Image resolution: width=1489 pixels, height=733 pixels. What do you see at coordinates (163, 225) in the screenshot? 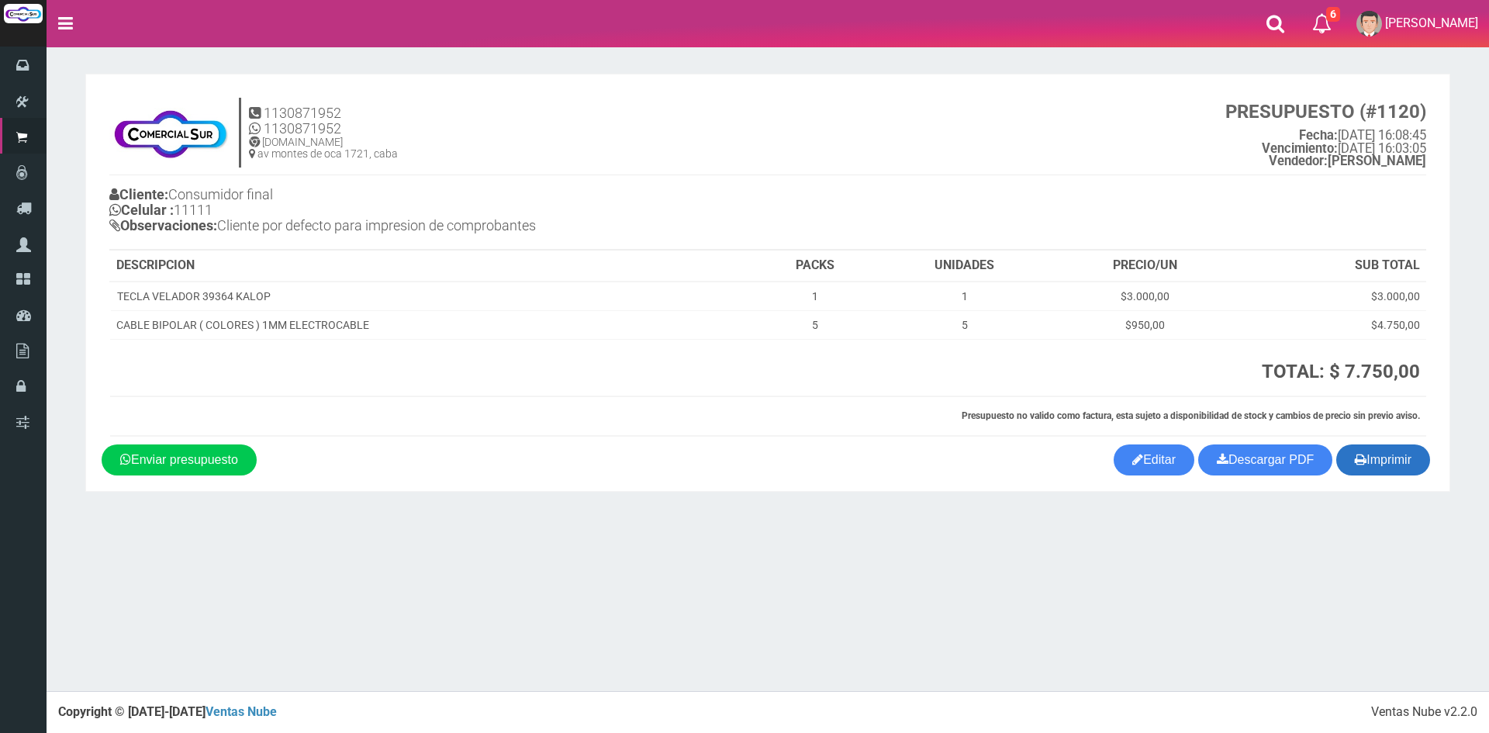
I see `b: Observaciones:` at bounding box center [163, 225].